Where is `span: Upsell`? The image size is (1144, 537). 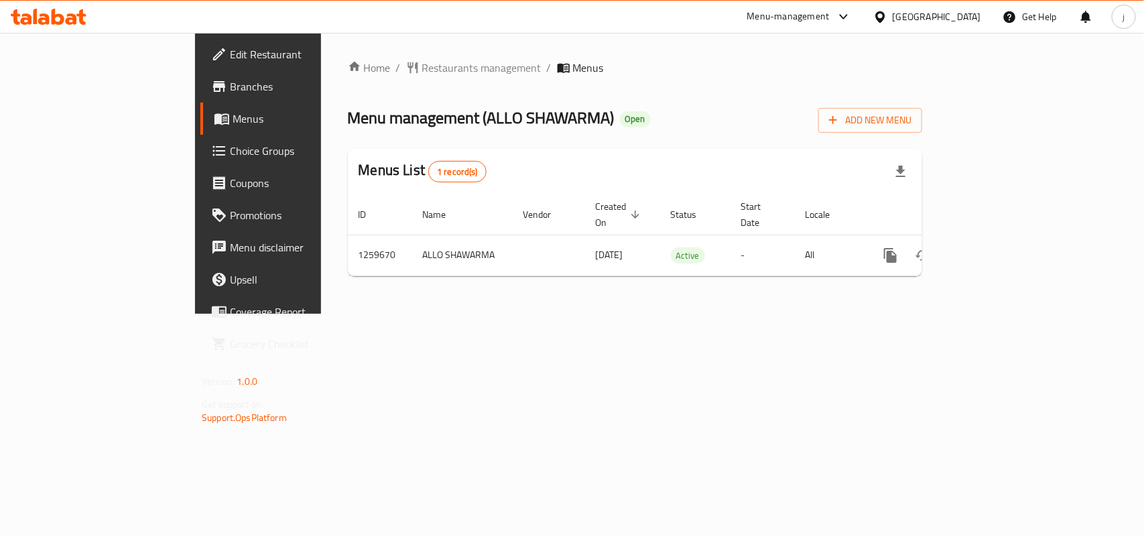
span: Upsell is located at coordinates (302, 279).